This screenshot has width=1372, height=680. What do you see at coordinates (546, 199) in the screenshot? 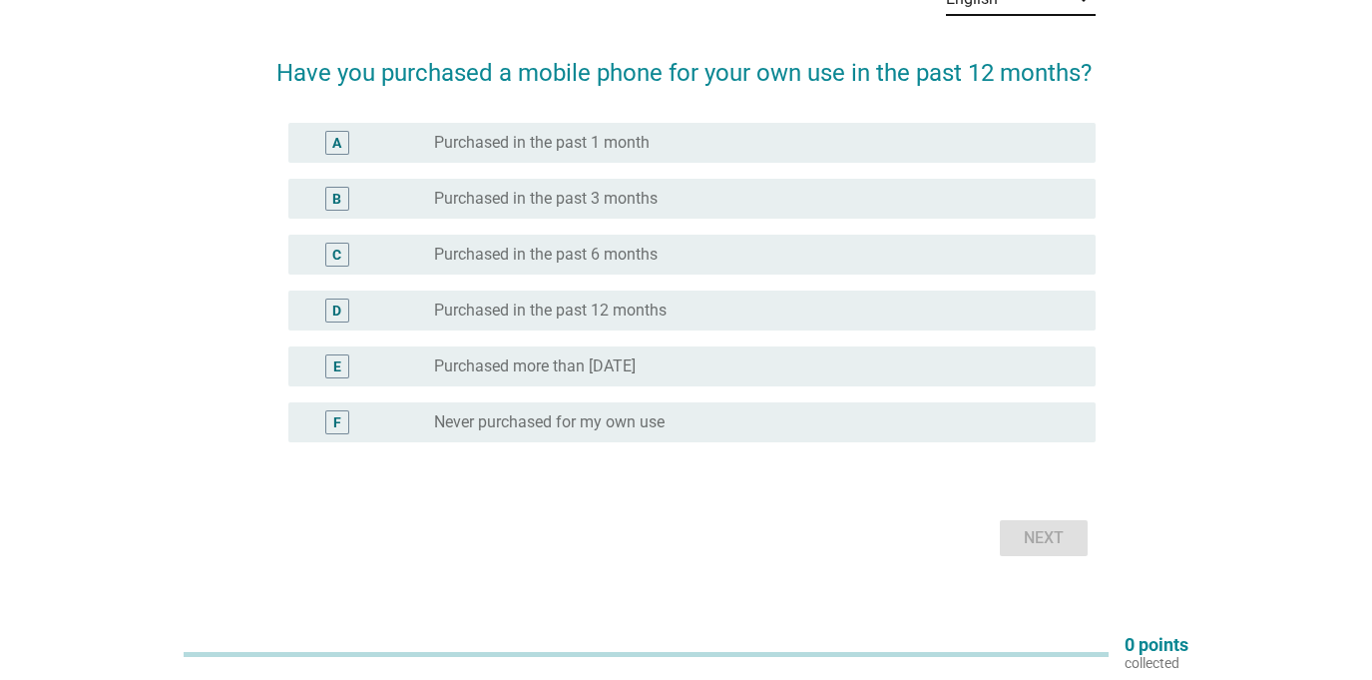
I see `label: Purchased in the past 3 months` at bounding box center [546, 199].